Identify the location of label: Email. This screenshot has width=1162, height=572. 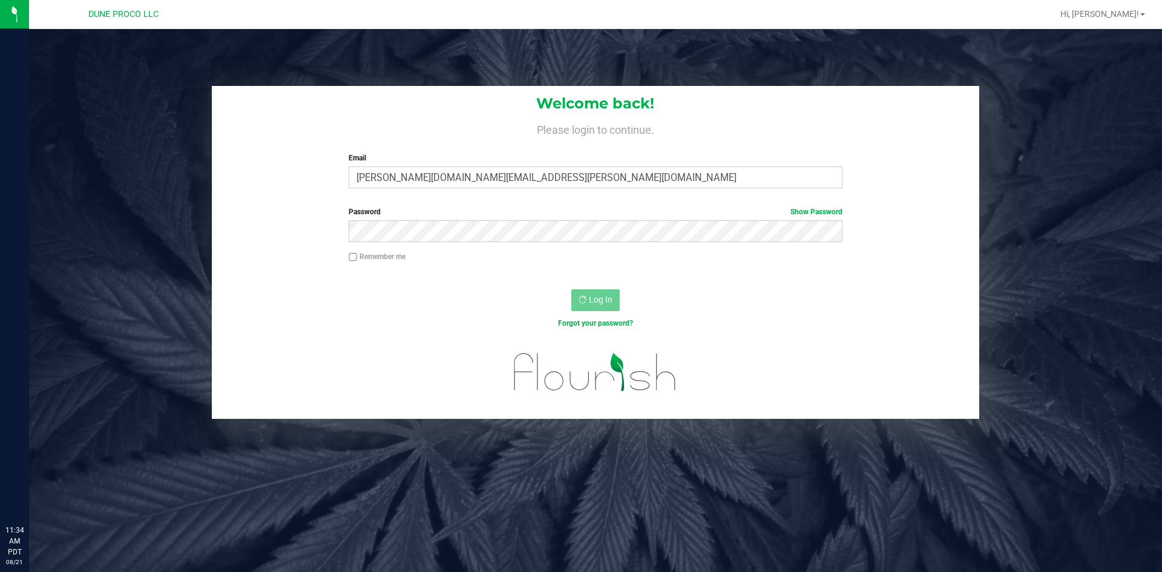
(595, 158).